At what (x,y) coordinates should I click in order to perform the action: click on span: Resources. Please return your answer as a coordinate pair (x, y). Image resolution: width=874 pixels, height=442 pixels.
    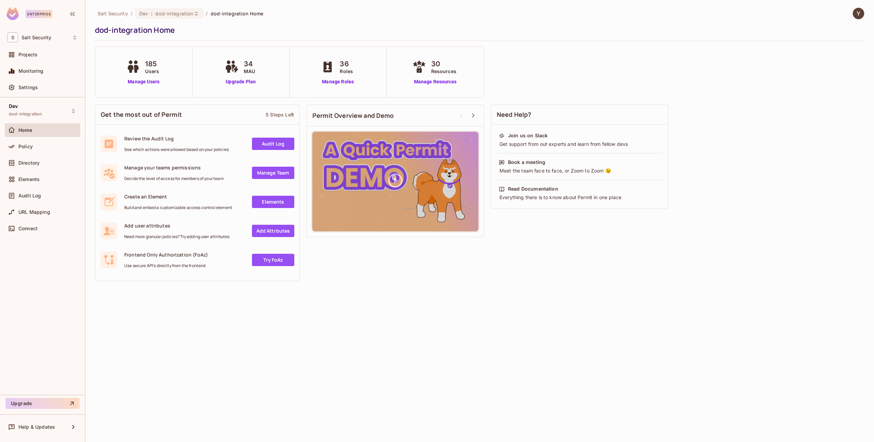
    Looking at the image, I should click on (444, 71).